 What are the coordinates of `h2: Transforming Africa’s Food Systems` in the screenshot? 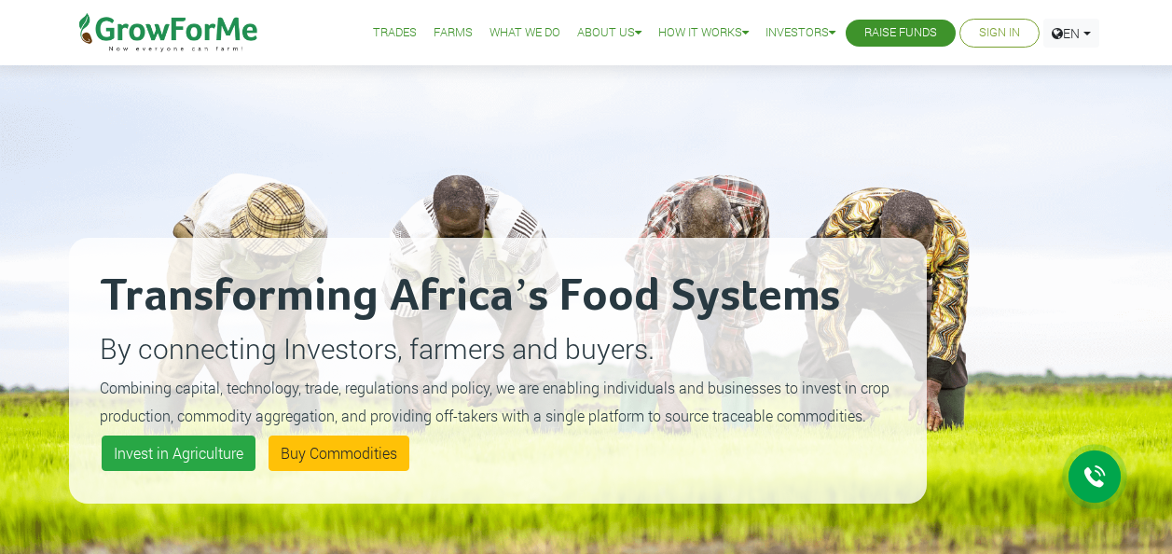 It's located at (498, 297).